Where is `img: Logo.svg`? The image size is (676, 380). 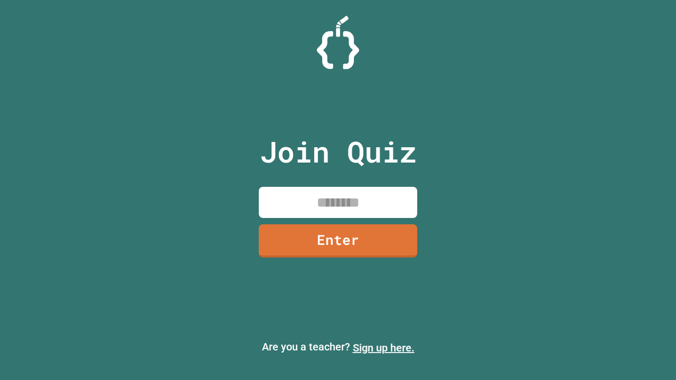
img: Logo.svg is located at coordinates (338, 42).